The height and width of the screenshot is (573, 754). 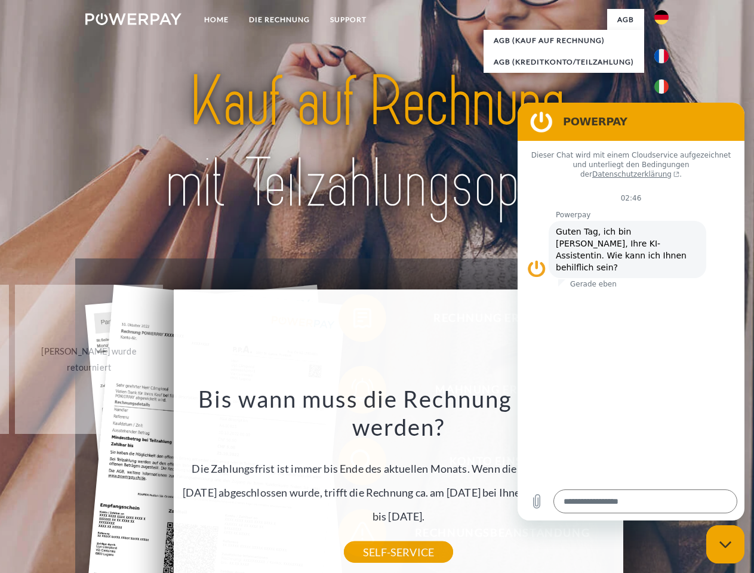 I want to click on img: de, so click(x=662, y=17).